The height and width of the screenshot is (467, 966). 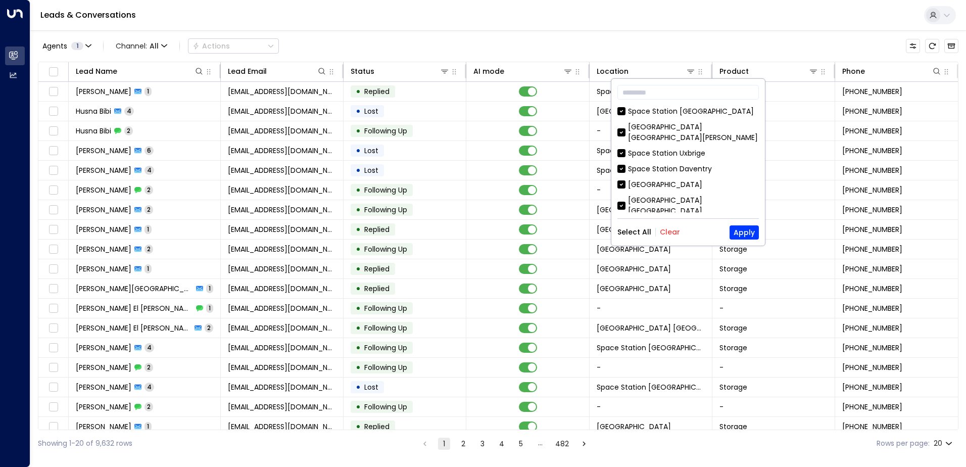 What do you see at coordinates (93, 131) in the screenshot?
I see `span: Husna Bibi` at bounding box center [93, 131].